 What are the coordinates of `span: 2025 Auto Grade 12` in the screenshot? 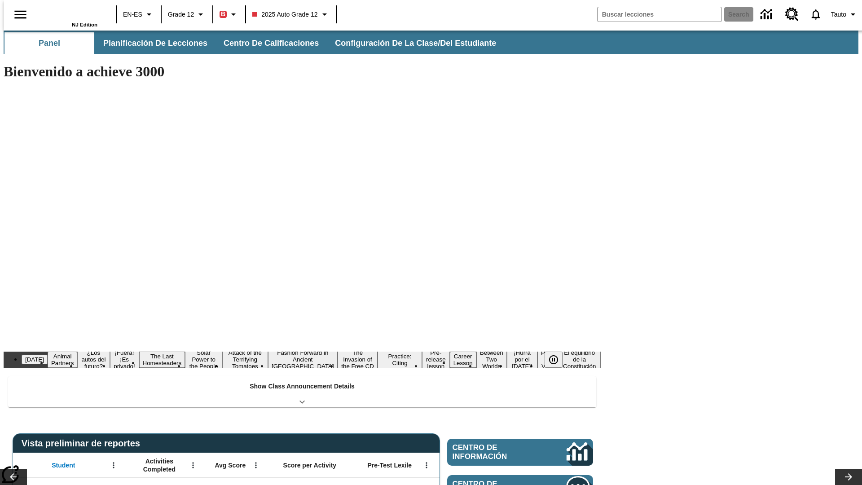 It's located at (285, 14).